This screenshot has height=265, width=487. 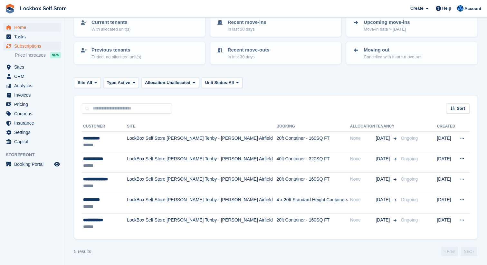 What do you see at coordinates (469, 251) in the screenshot?
I see `a: Next` at bounding box center [469, 251].